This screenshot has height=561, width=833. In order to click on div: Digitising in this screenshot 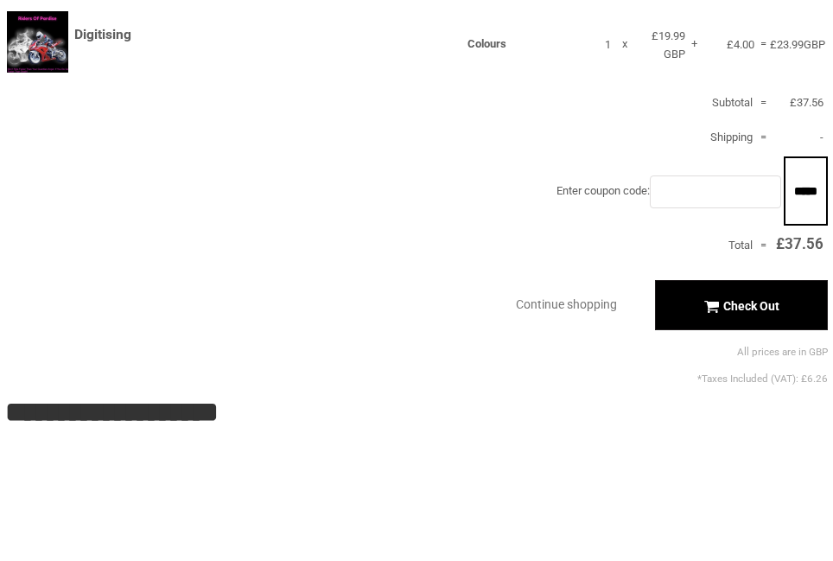, I will do `click(104, 35)`.